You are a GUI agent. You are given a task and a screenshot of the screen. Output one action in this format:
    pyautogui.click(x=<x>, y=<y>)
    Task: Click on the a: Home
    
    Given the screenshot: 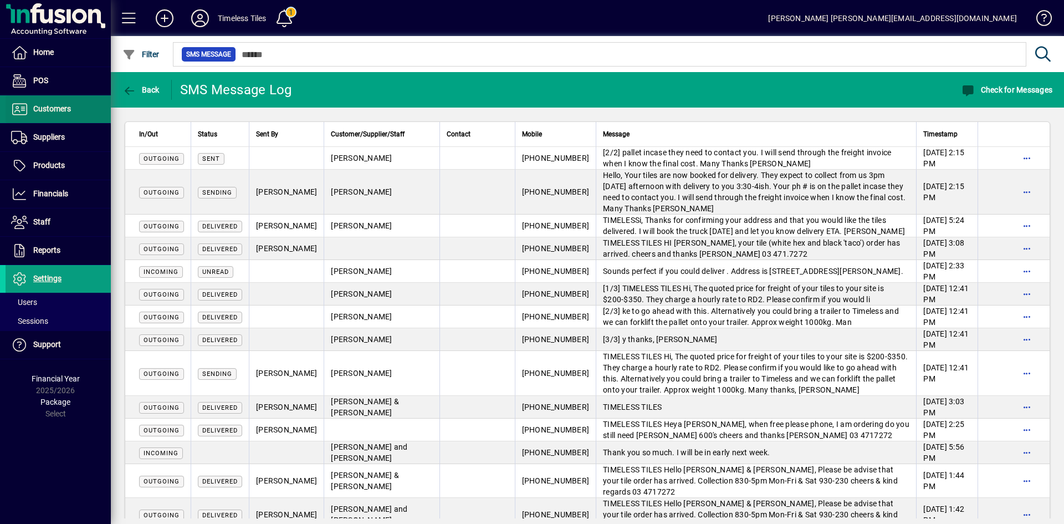 What is the action you would take?
    pyautogui.click(x=58, y=53)
    